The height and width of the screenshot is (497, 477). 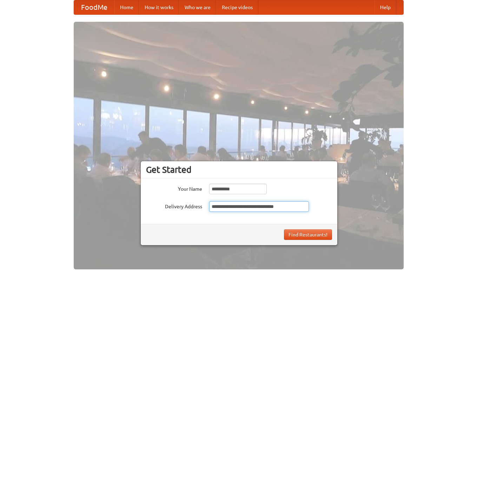 What do you see at coordinates (308, 234) in the screenshot?
I see `button: Find Restaurants!` at bounding box center [308, 234].